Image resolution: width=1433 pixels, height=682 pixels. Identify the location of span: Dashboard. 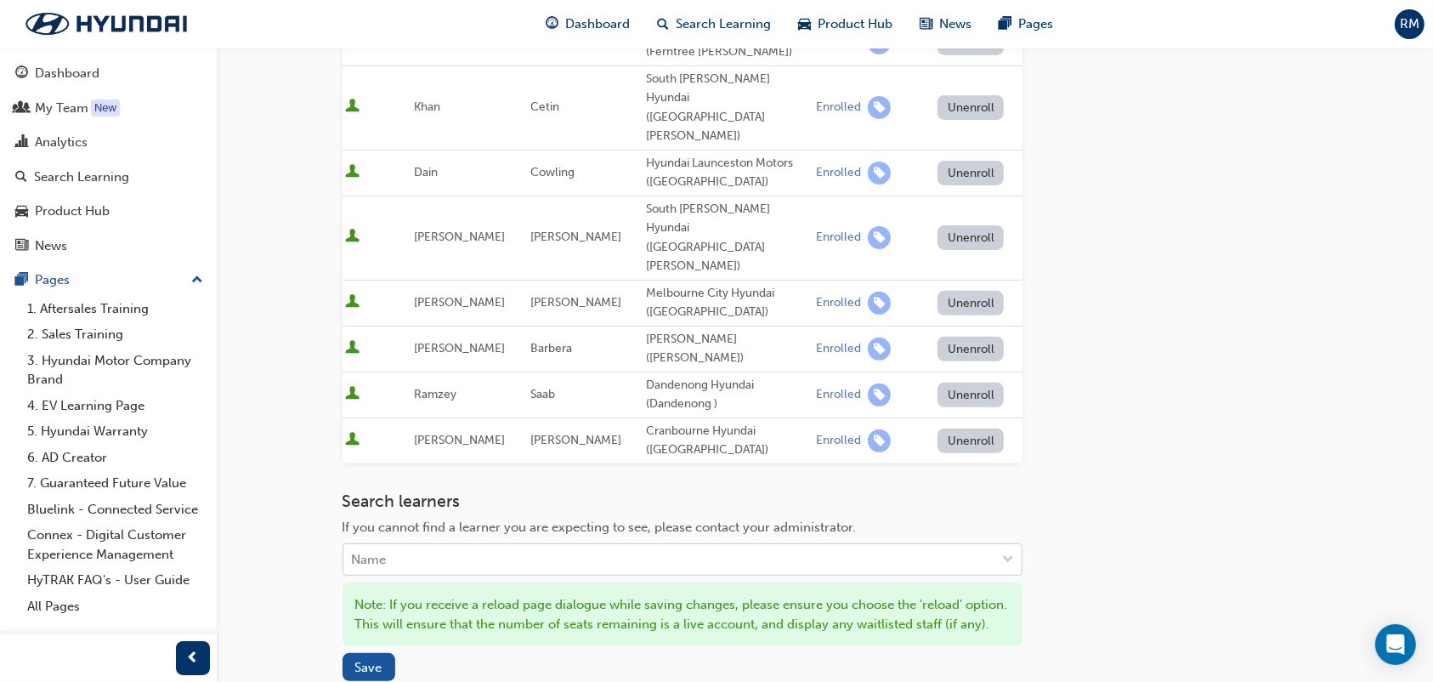
(598, 24).